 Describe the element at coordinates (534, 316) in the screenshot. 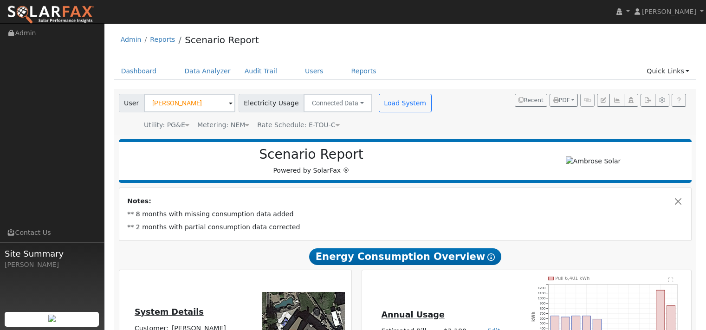

I see `text: kWh` at that location.